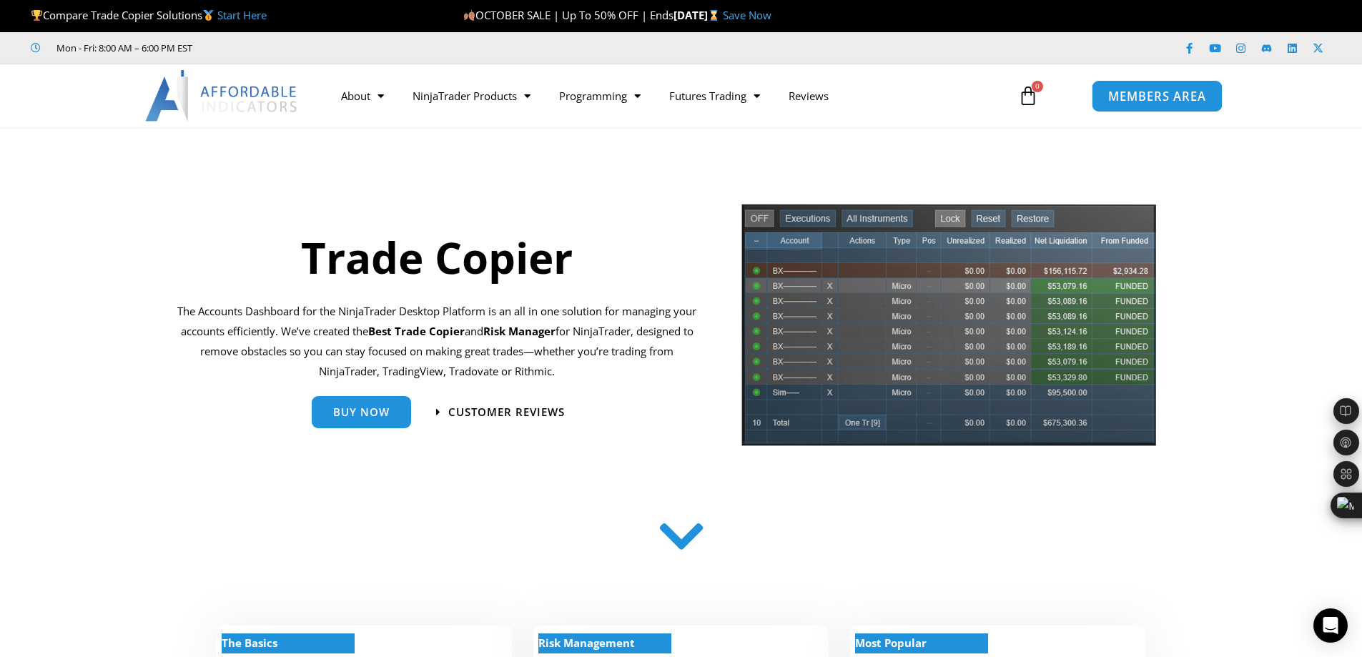 The image size is (1362, 657). What do you see at coordinates (501, 412) in the screenshot?
I see `a: Customer Reviews` at bounding box center [501, 412].